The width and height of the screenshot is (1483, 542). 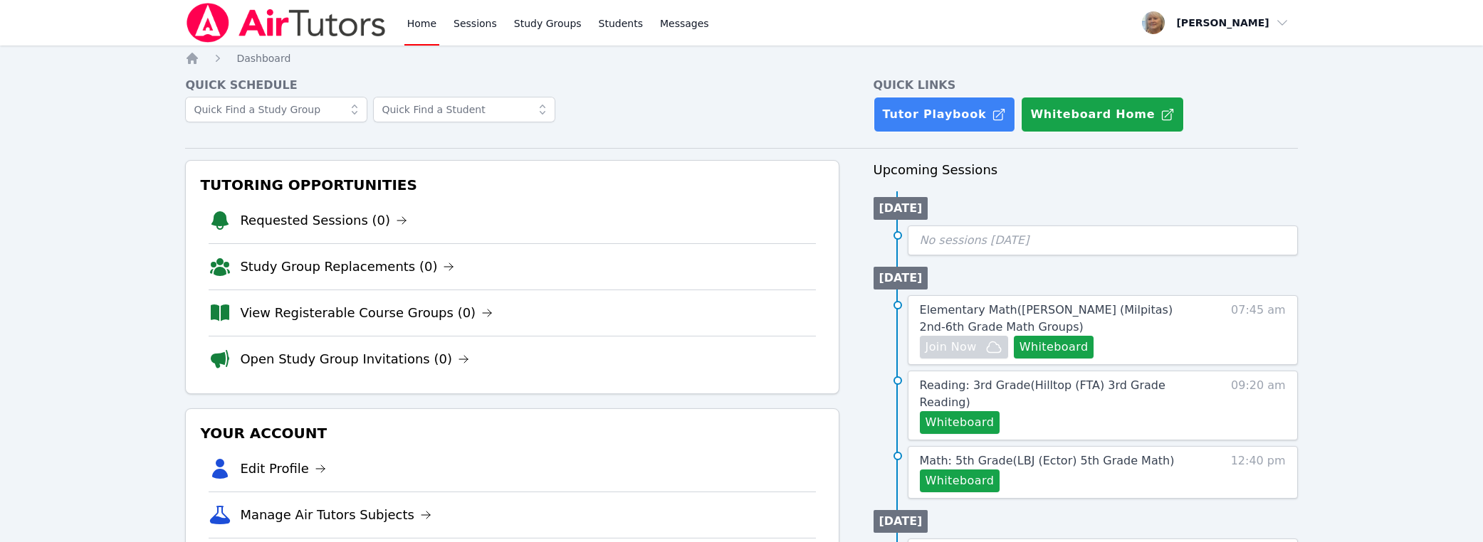 I want to click on a: Reading: 3rd Grade(Hilltop (FTA) 3rd Grade Reading), so click(x=1057, y=394).